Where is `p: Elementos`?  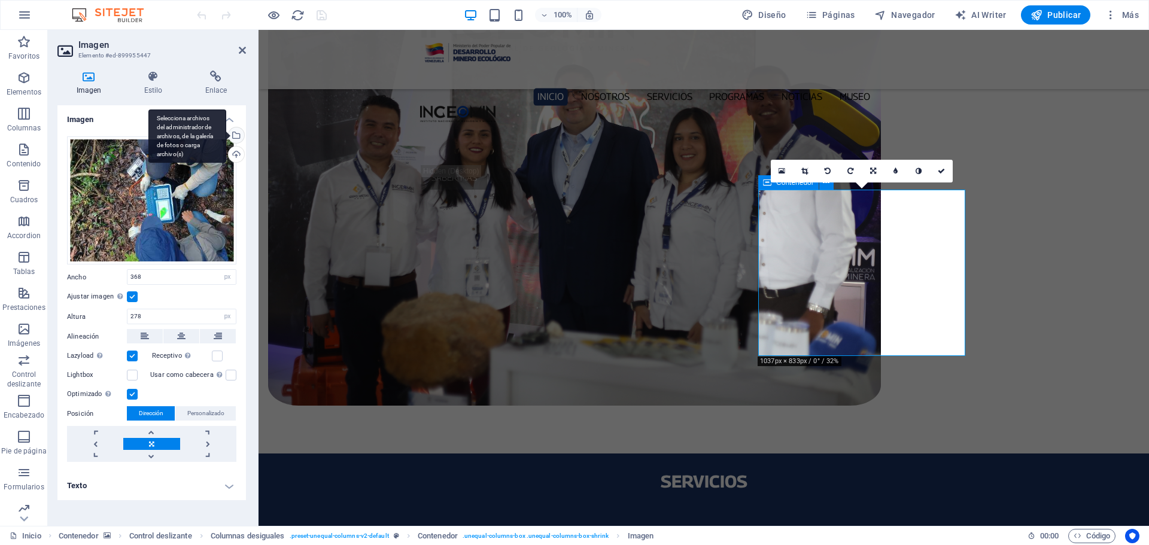 p: Elementos is located at coordinates (24, 92).